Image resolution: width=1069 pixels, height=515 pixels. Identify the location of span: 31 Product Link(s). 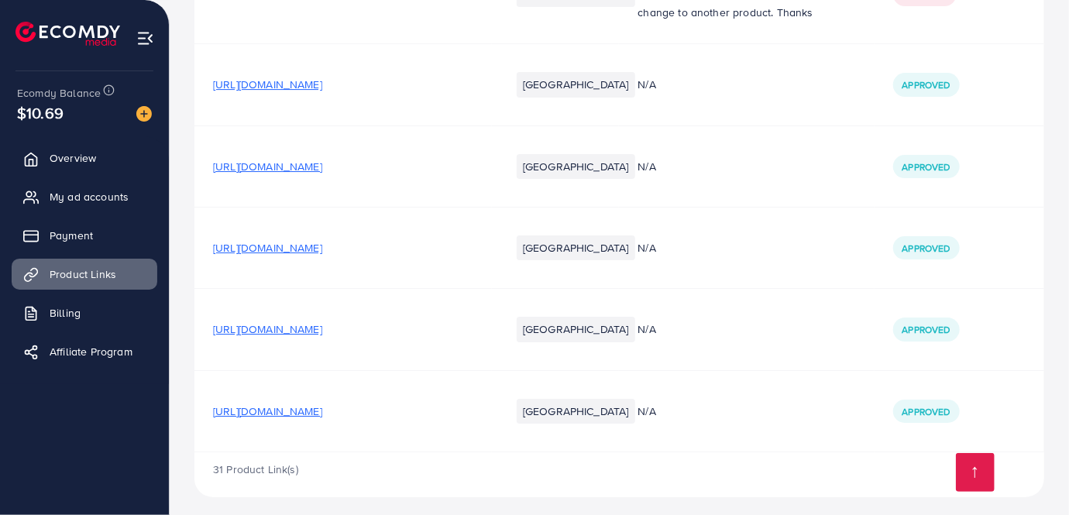
(256, 469).